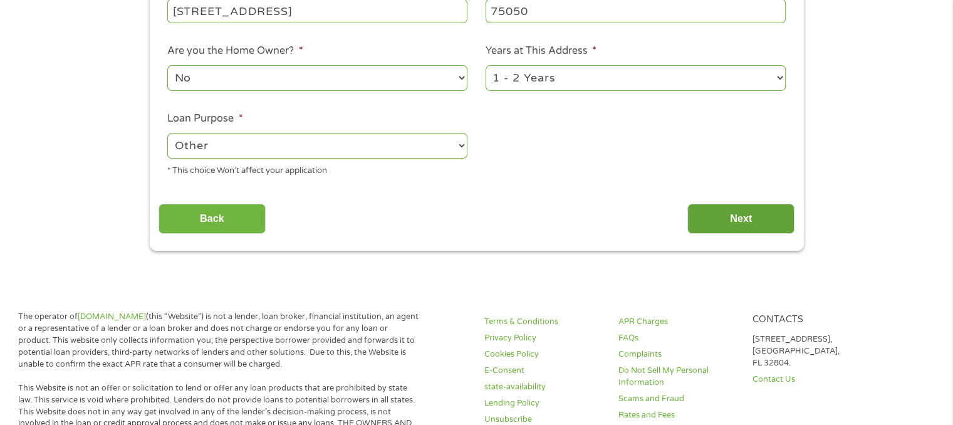 The height and width of the screenshot is (425, 953). Describe the element at coordinates (317, 169) in the screenshot. I see `div: * This choice Won’t affect your application` at that location.